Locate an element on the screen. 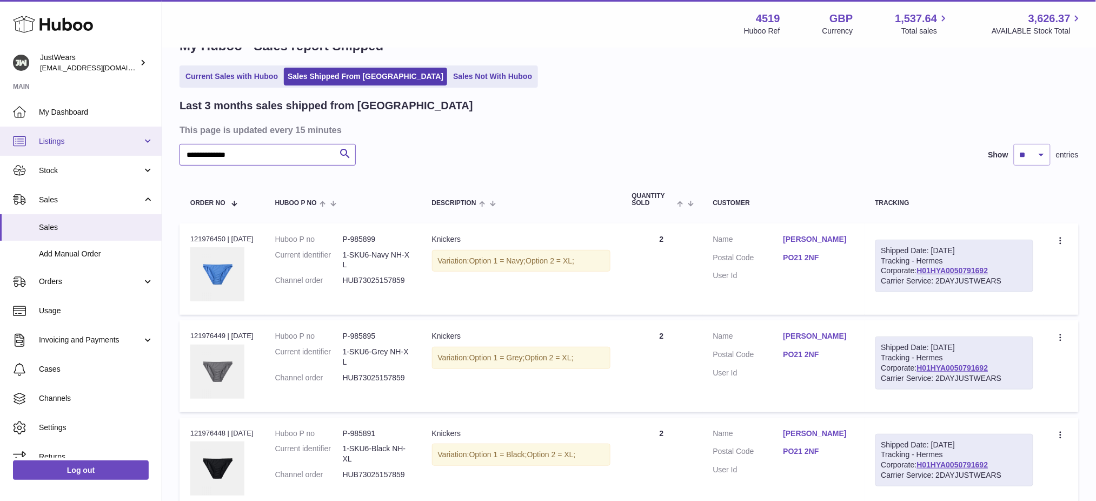 This screenshot has height=501, width=1096. dd: HUB73025157859 is located at coordinates (376, 474).